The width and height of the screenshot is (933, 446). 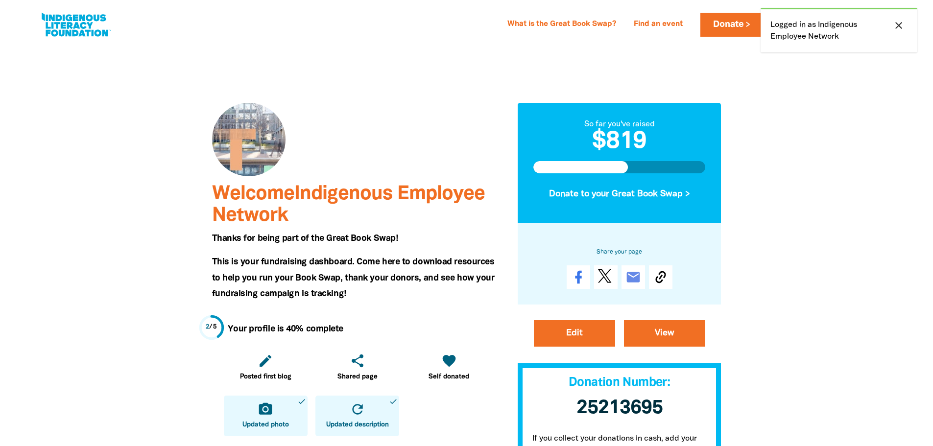 What do you see at coordinates (286, 329) in the screenshot?
I see `strong: Your profile is 40% complete` at bounding box center [286, 329].